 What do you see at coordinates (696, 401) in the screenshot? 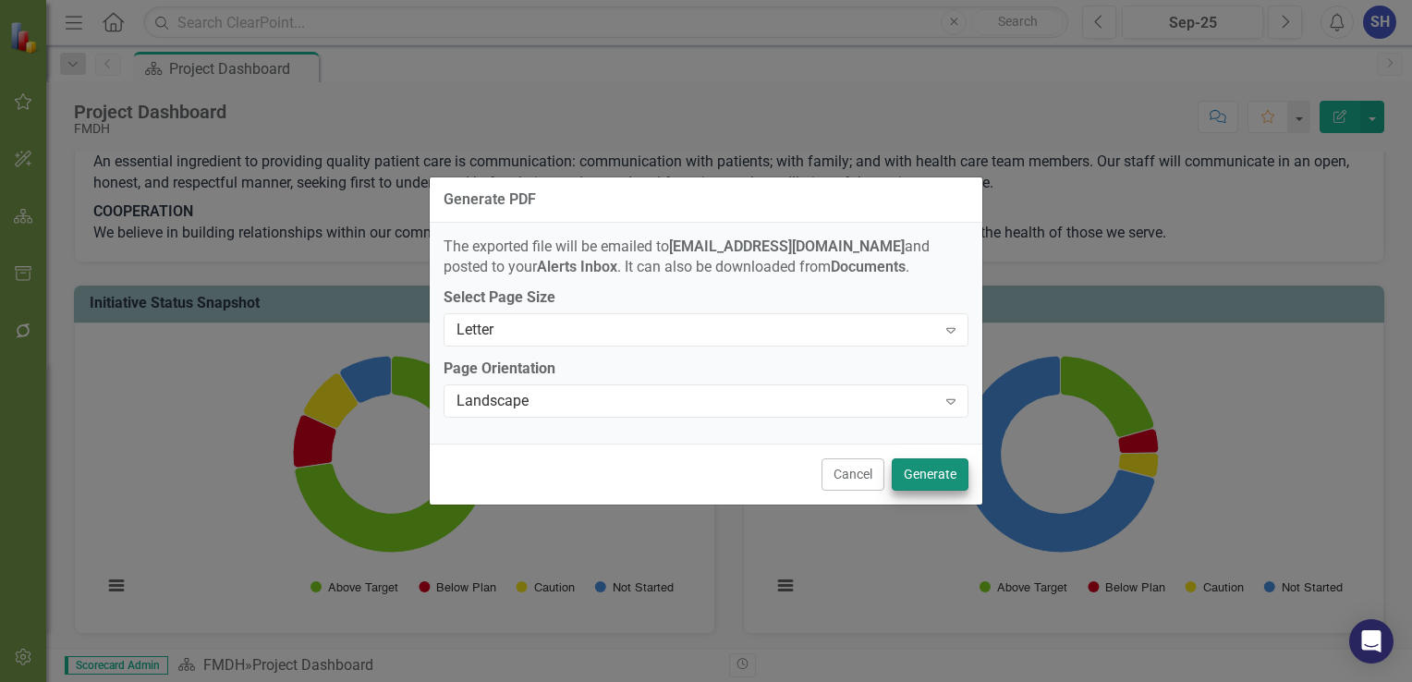
I see `div: Landscape` at bounding box center [696, 401].